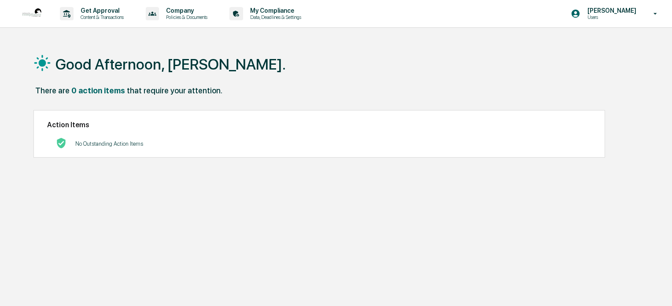 The image size is (672, 306). What do you see at coordinates (61, 143) in the screenshot?
I see `img: No Actions logo` at bounding box center [61, 143].